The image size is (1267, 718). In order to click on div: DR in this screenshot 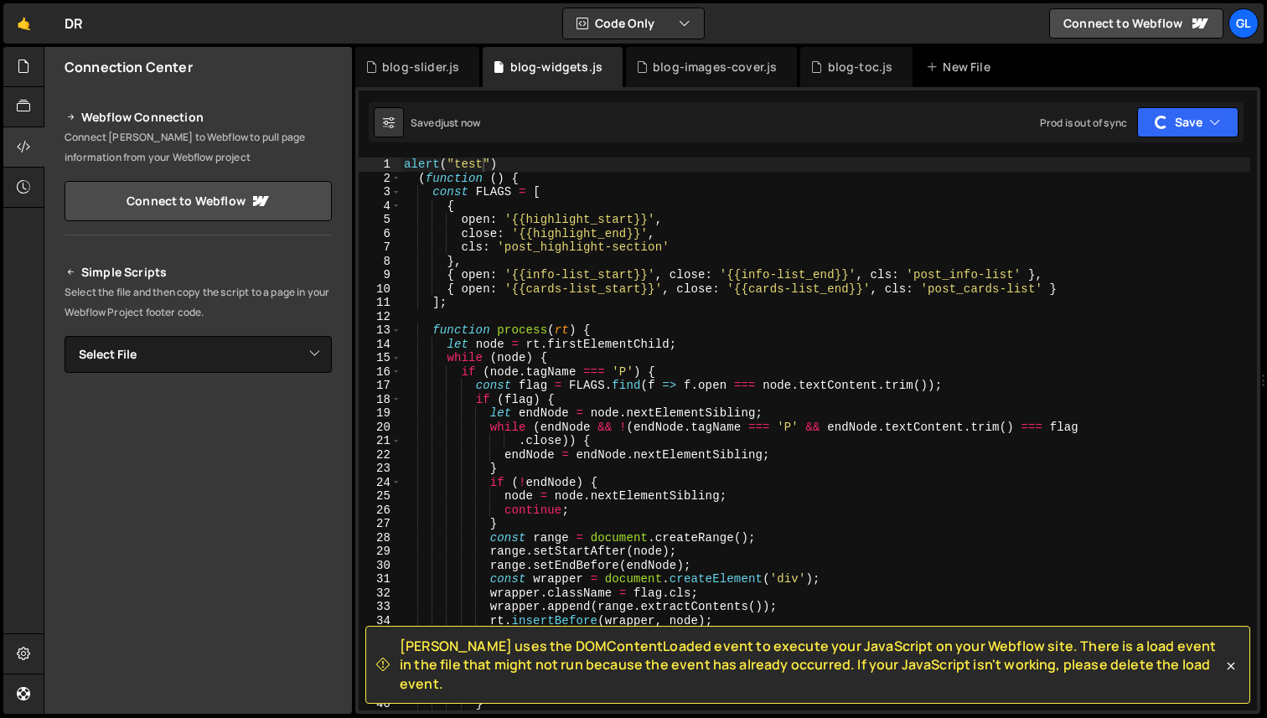, I will do `click(74, 23)`.